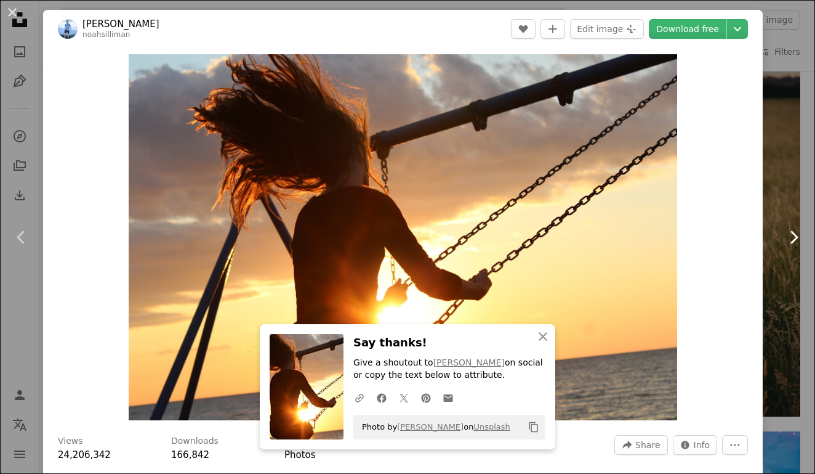  Describe the element at coordinates (84, 454) in the screenshot. I see `span: 24,206,342` at that location.